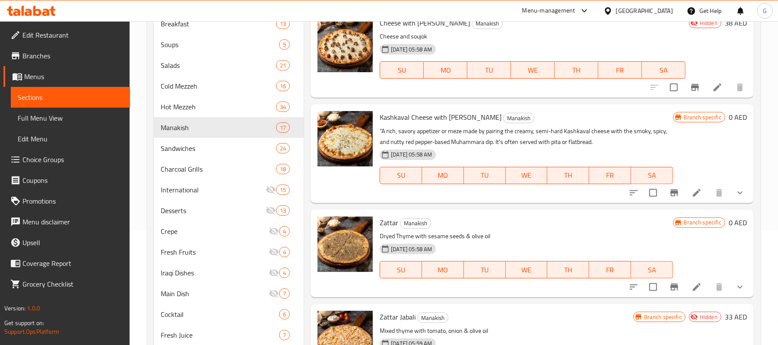  Describe the element at coordinates (218, 24) in the screenshot. I see `div: Breakfast` at that location.